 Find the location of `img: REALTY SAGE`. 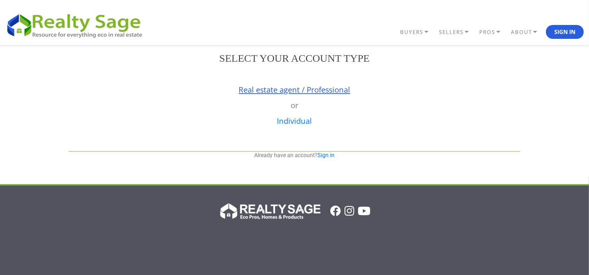

img: REALTY SAGE is located at coordinates (77, 25).